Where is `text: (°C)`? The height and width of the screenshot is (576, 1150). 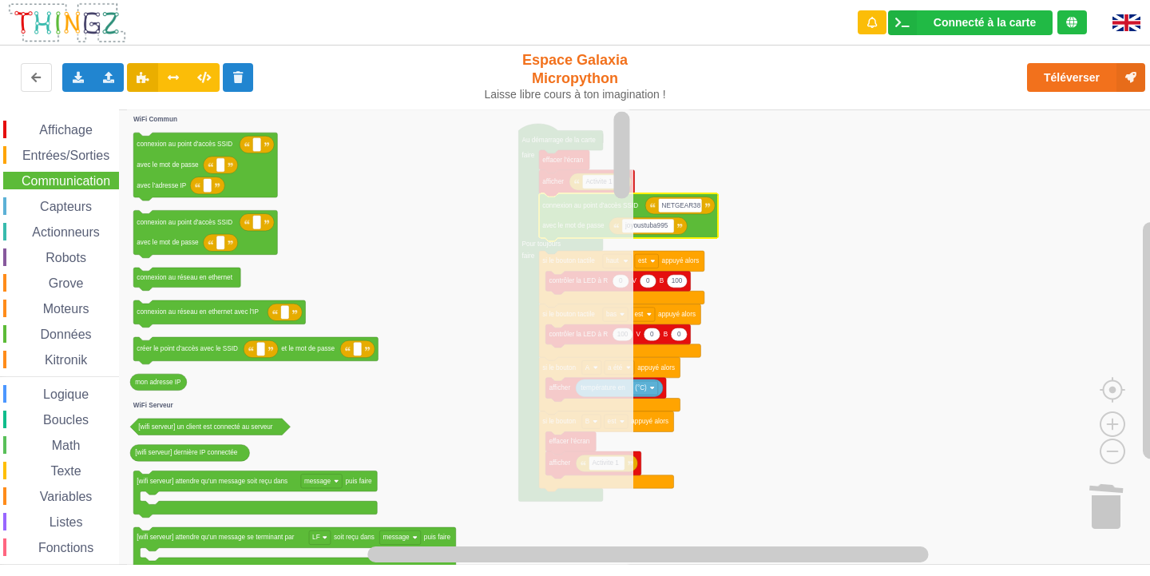 text: (°C) is located at coordinates (640, 387).